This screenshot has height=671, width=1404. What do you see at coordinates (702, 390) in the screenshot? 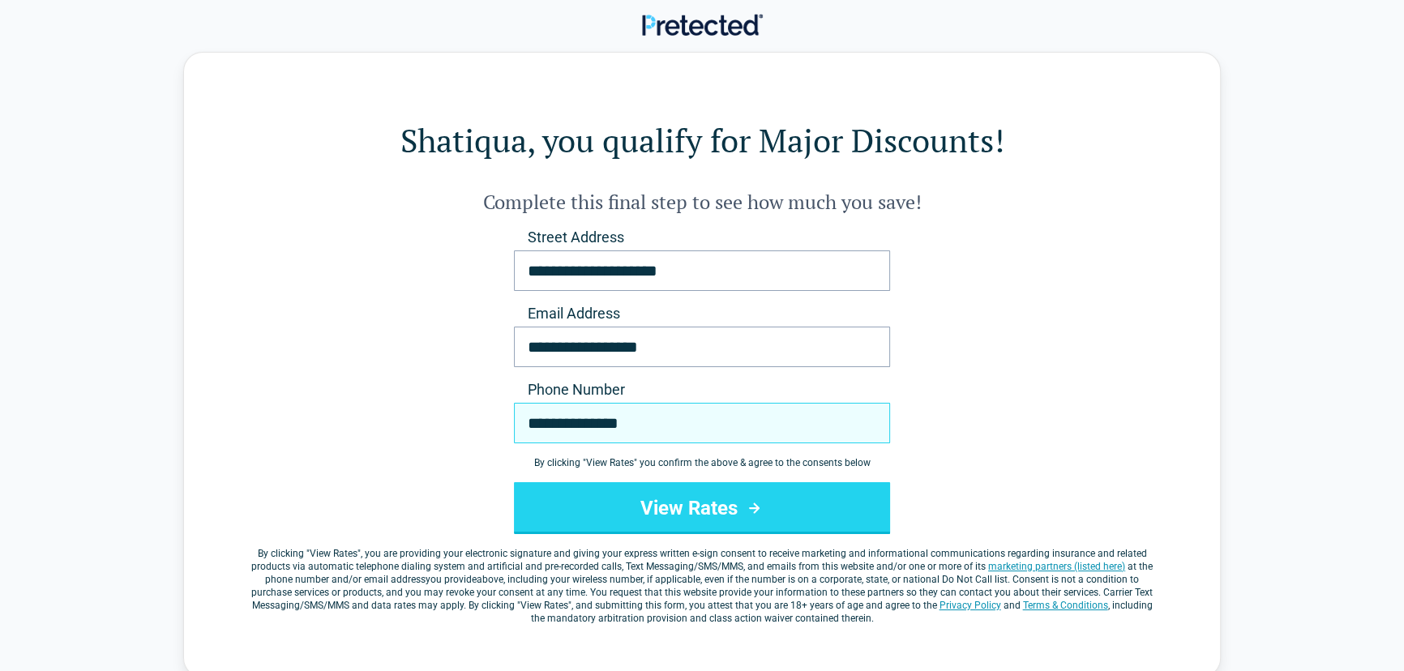
I see `label: Phone Number` at bounding box center [702, 390].